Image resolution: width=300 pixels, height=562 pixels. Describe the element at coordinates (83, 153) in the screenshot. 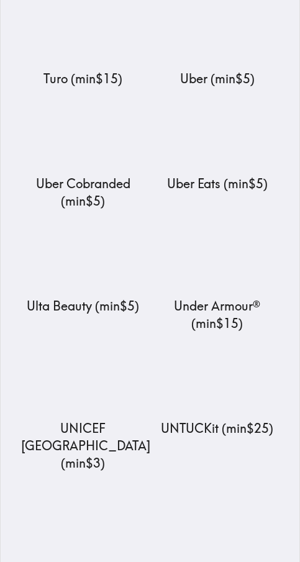

I see `a: Uber CobrandedUber Cobranded (min$5)` at that location.